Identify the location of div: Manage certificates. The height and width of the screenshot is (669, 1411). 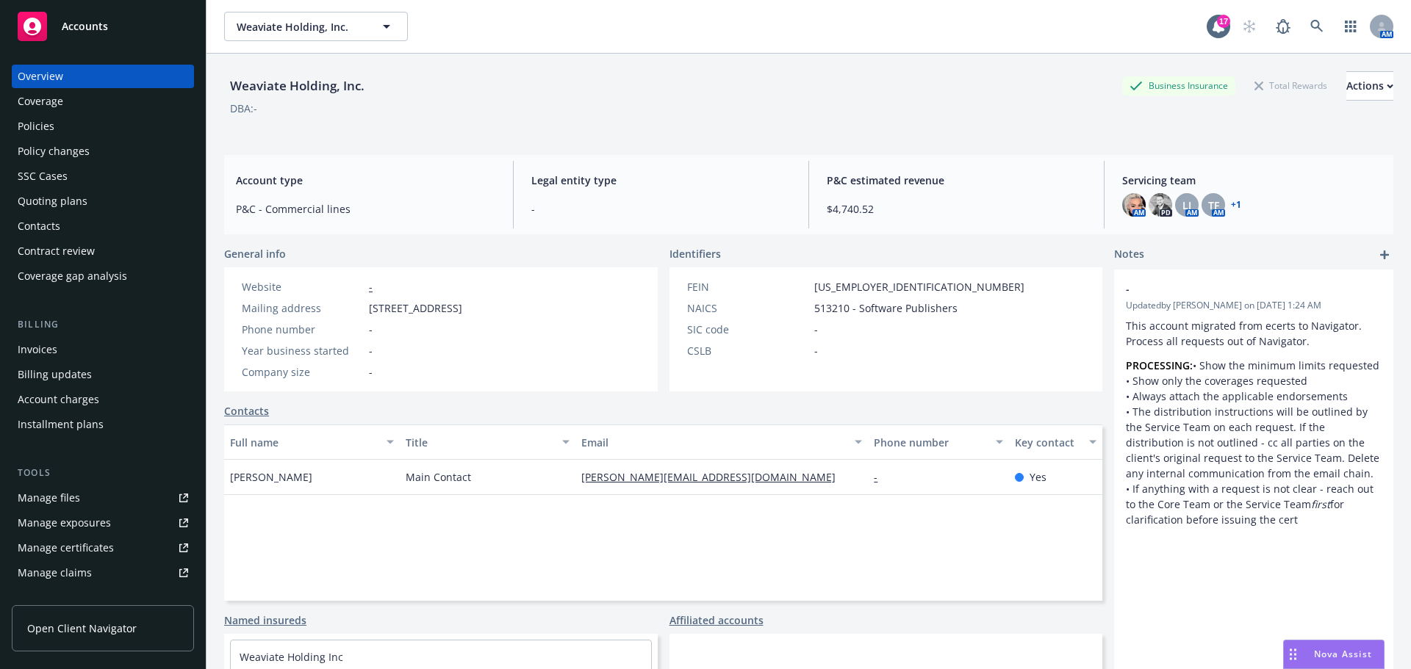
(65, 548).